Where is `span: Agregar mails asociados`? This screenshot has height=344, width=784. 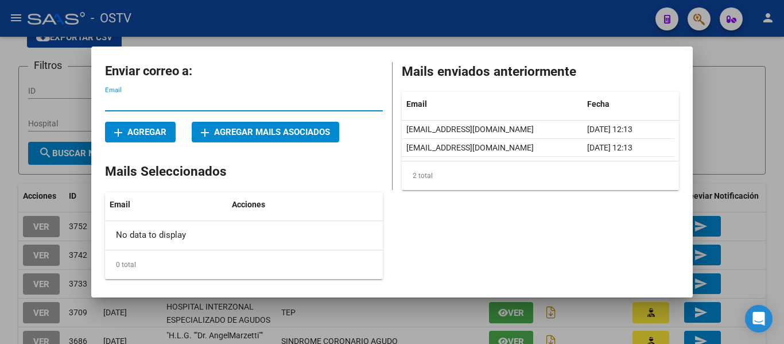
span: Agregar mails asociados is located at coordinates (265, 132).